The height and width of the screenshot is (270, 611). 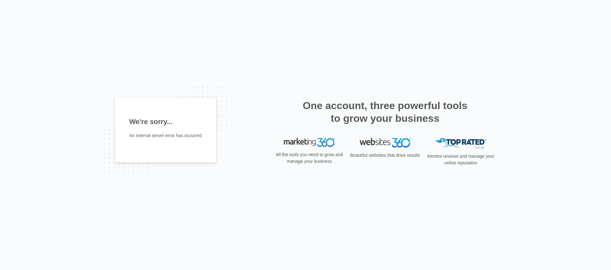 I want to click on p: Beautiful websites that drive results, so click(x=385, y=155).